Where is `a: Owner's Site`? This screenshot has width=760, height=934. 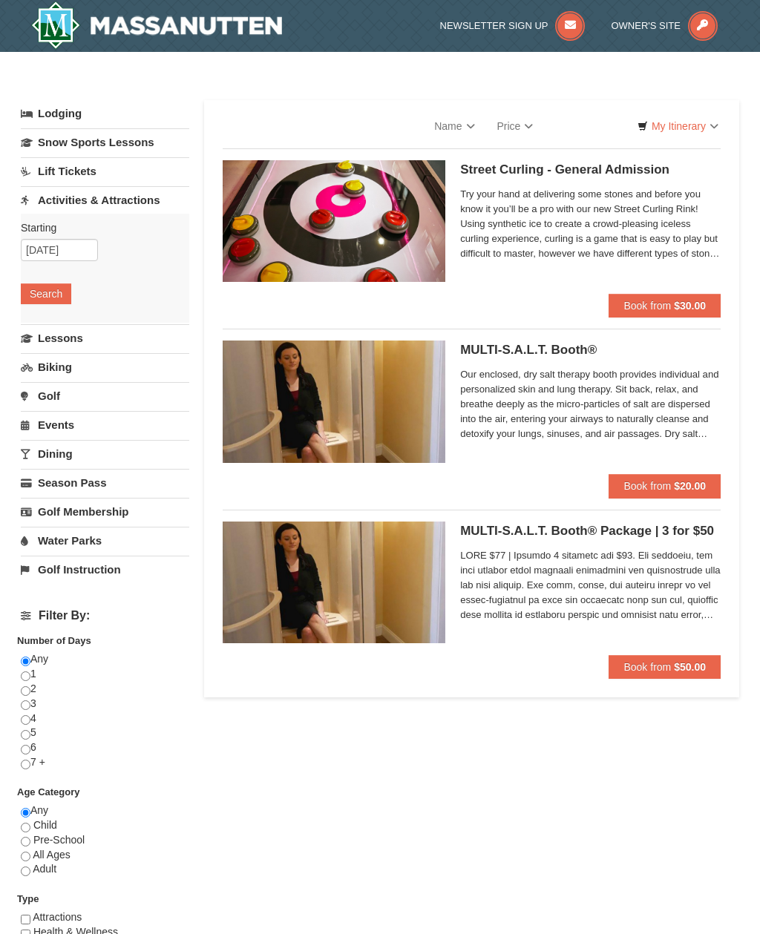 a: Owner's Site is located at coordinates (664, 25).